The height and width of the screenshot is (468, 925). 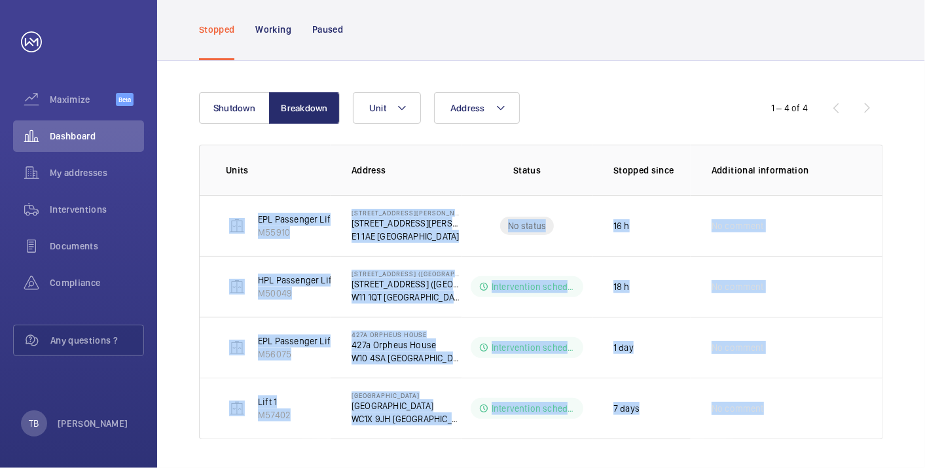 I want to click on p: Stopped since, so click(x=652, y=170).